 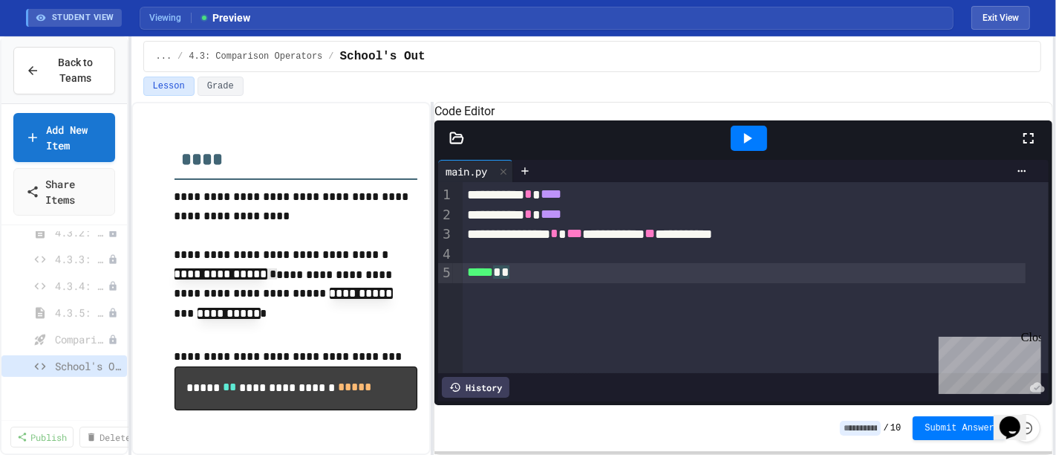 What do you see at coordinates (54, 50) in the screenshot?
I see `div: Chat with us now!Close` at bounding box center [54, 50].